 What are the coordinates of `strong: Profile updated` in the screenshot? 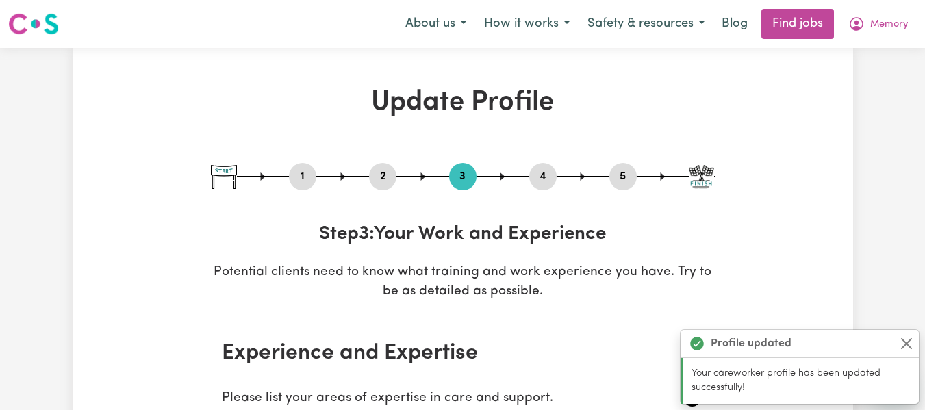 It's located at (751, 344).